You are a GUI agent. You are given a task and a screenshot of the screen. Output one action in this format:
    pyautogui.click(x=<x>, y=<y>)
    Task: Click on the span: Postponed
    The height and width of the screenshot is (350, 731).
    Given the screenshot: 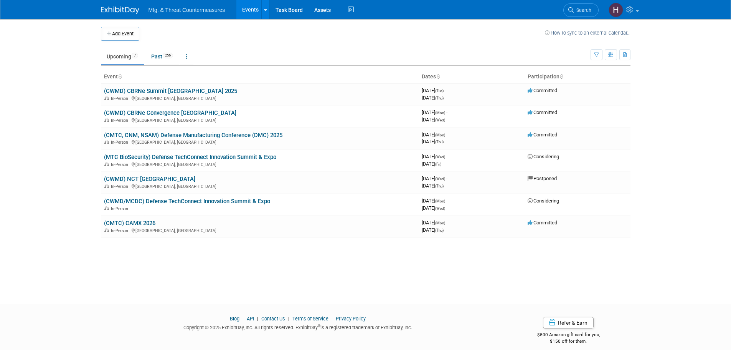 What is the action you would take?
    pyautogui.click(x=542, y=178)
    